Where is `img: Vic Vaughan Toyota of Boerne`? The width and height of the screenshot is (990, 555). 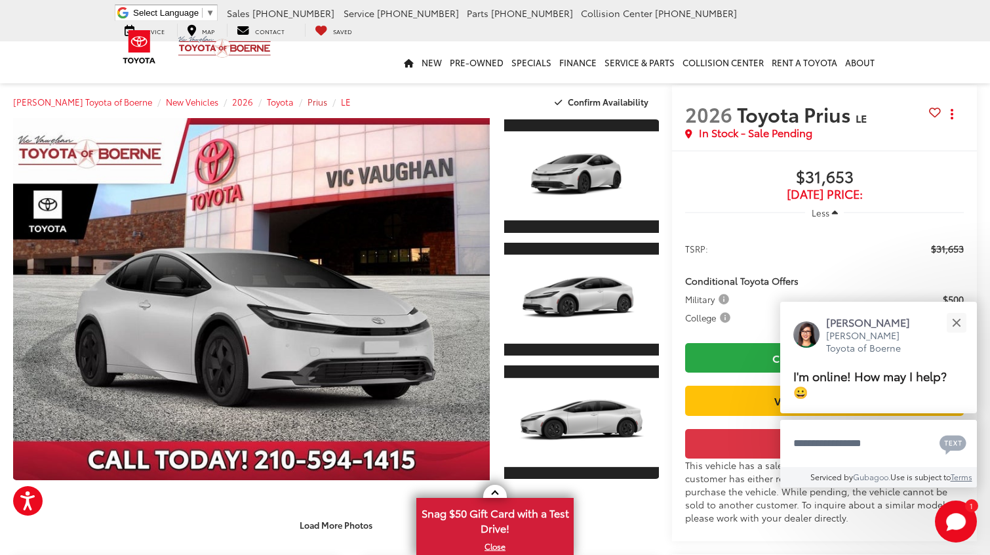
img: Vic Vaughan Toyota of Boerne is located at coordinates (224, 47).